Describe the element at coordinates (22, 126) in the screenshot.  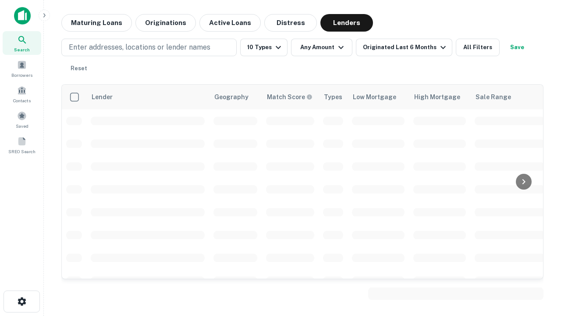
I see `span: Saved` at that location.